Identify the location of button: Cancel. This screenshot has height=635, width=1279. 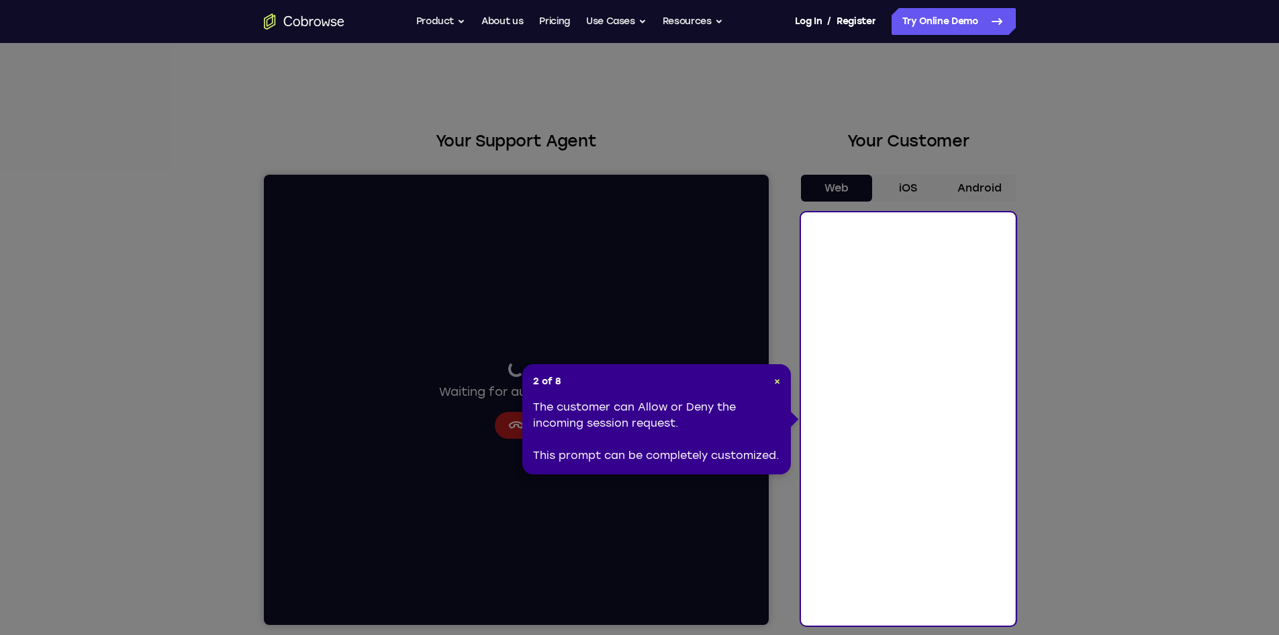
(253, 251).